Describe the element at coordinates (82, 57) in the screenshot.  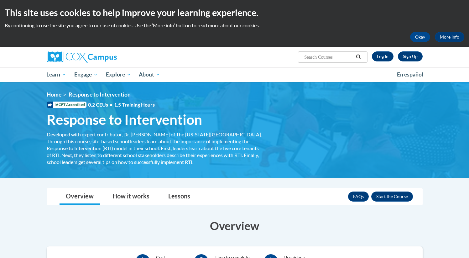
I see `img: Cox Campus` at that location.